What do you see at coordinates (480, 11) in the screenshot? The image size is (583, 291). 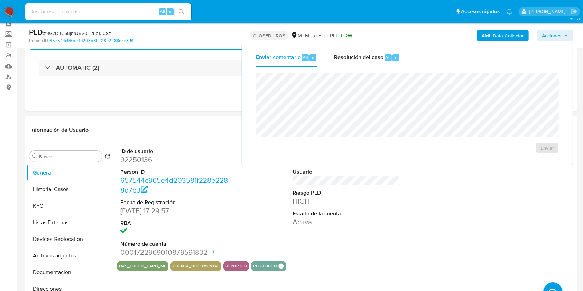 I see `span: Accesos rápidos` at bounding box center [480, 11].